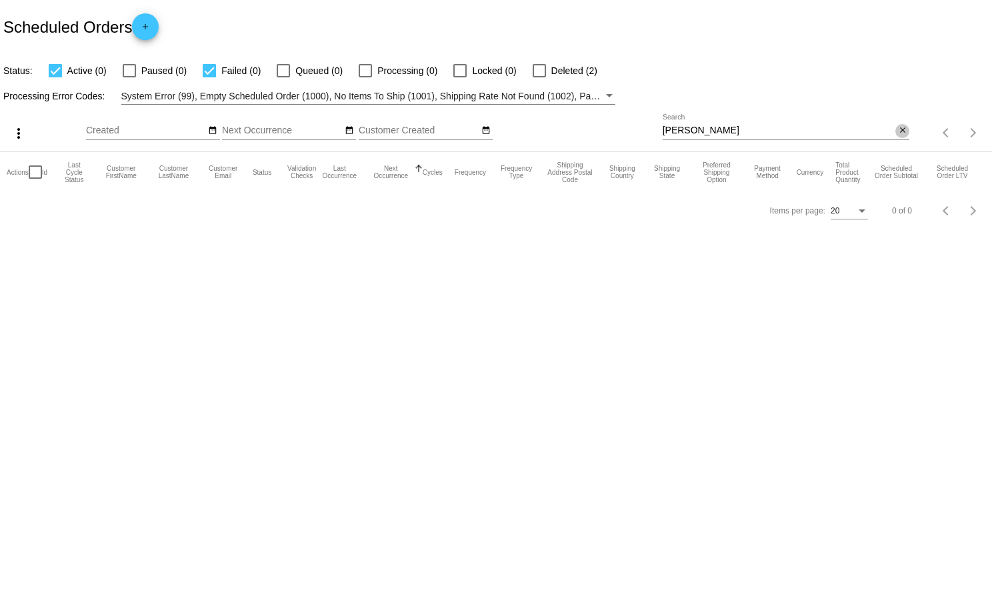 Image resolution: width=992 pixels, height=607 pixels. What do you see at coordinates (339, 172) in the screenshot?
I see `button: Change sorting for LastOccurrenceUtc` at bounding box center [339, 172].